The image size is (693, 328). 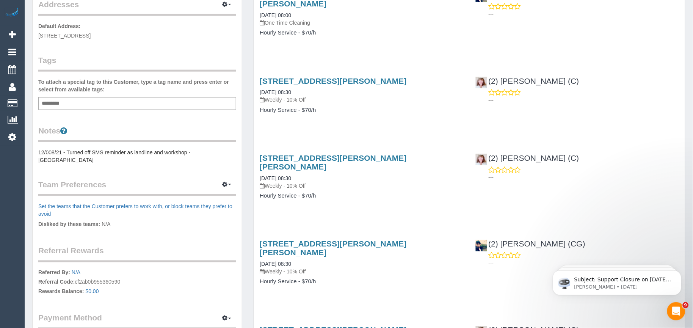 What do you see at coordinates (56, 282) in the screenshot?
I see `label: Referral Code:` at bounding box center [56, 282].